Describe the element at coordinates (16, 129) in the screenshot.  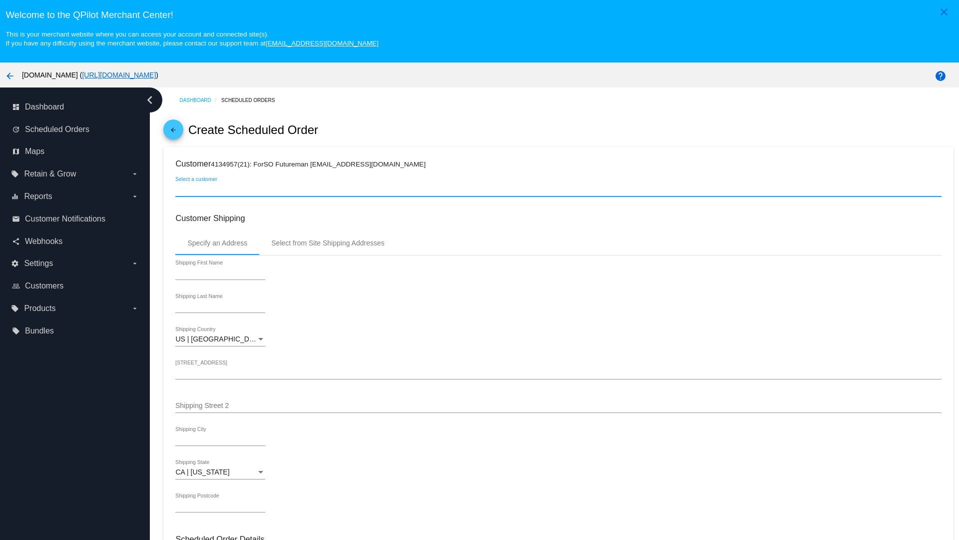
I see `i: update` at that location.